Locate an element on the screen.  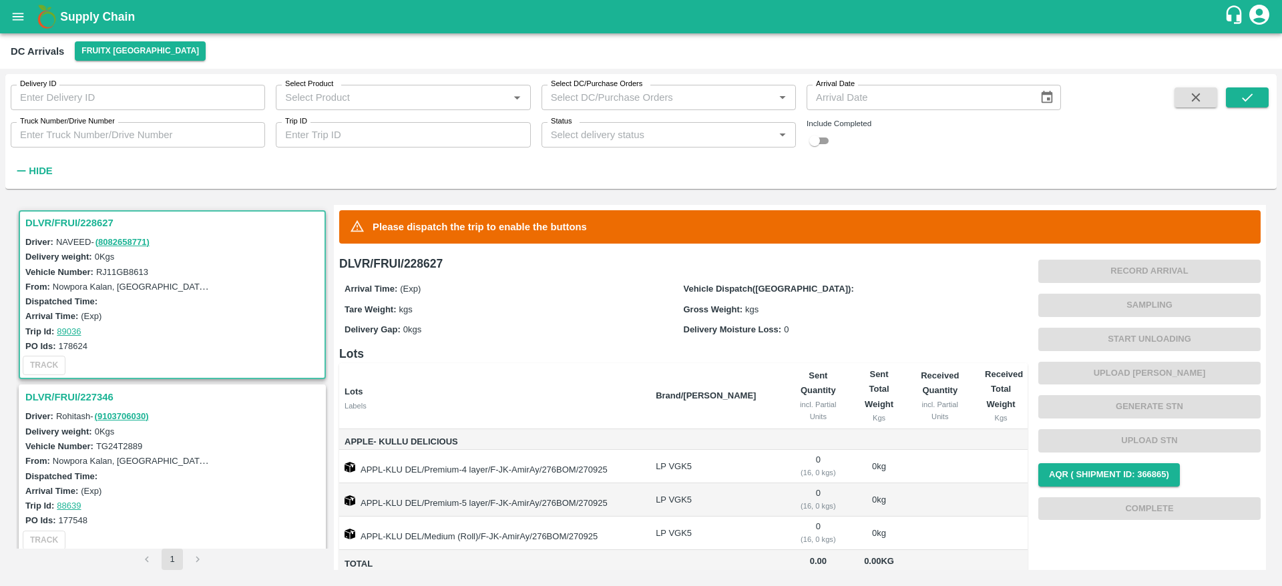
div: DC Arrivals is located at coordinates (37, 51).